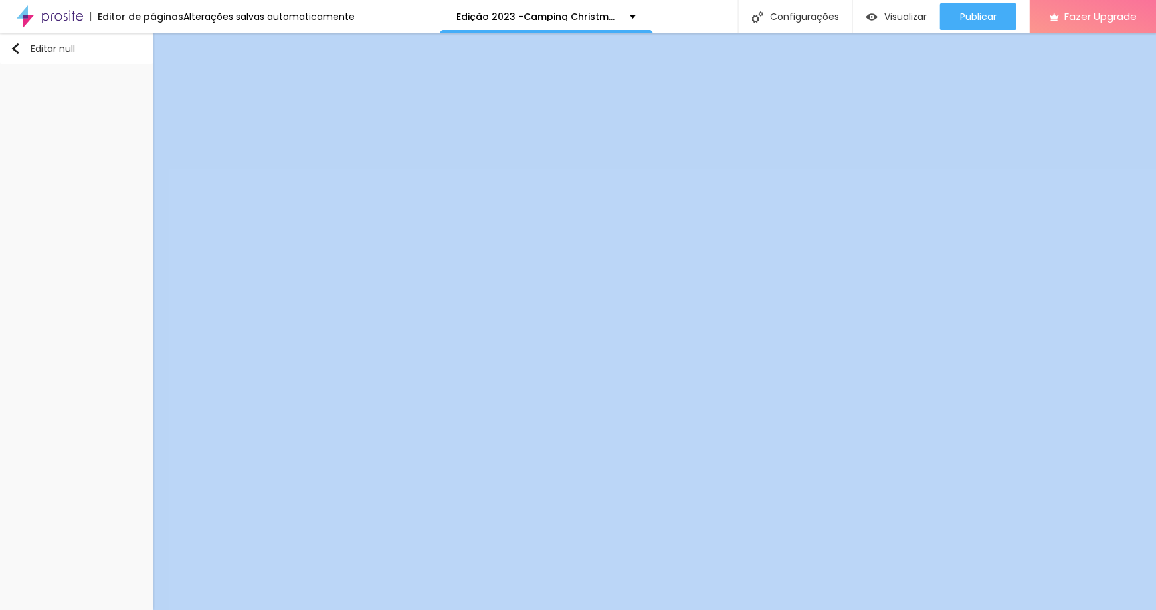 The width and height of the screenshot is (1156, 610). I want to click on div: Editar null, so click(43, 48).